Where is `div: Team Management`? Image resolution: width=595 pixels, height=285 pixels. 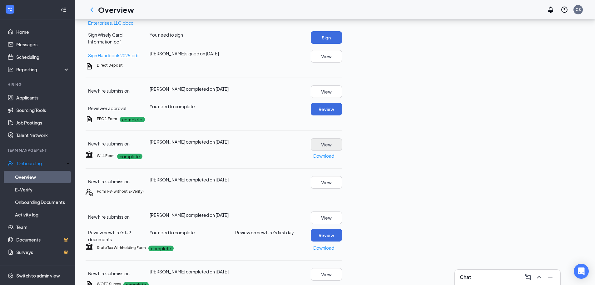
div: Team Management is located at coordinates (38, 150).